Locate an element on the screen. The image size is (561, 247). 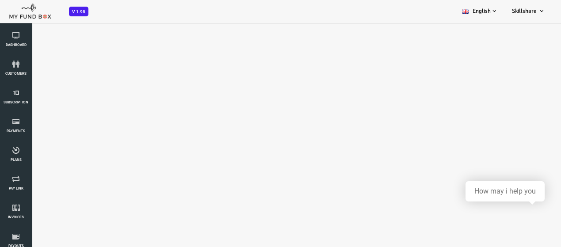
img: mfboff.png is located at coordinates (30, 10).